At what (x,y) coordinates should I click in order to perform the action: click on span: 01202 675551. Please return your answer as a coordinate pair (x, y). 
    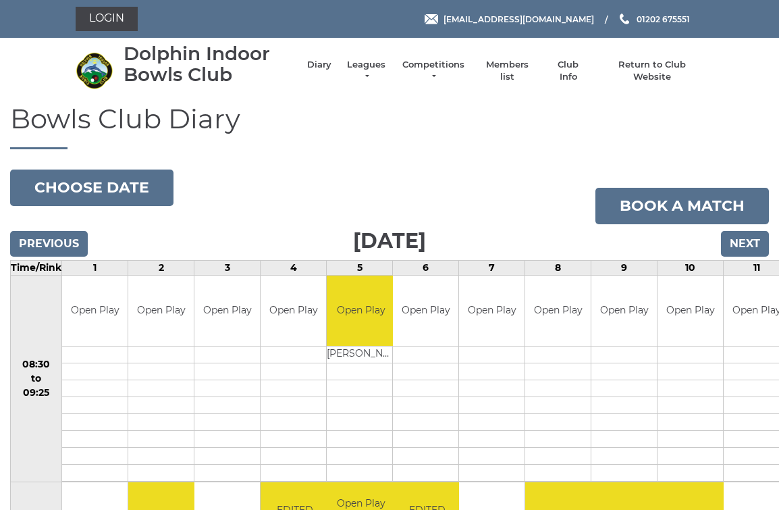
    Looking at the image, I should click on (663, 18).